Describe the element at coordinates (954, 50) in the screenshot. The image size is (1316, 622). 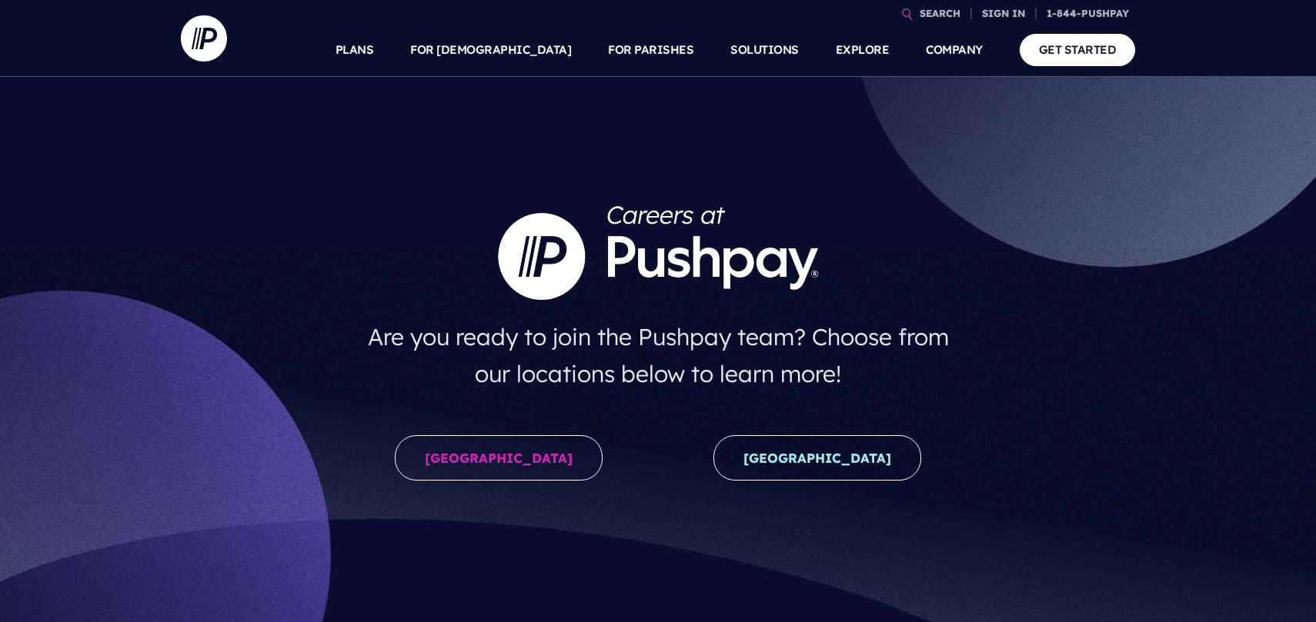
I see `a: COMPANY` at that location.